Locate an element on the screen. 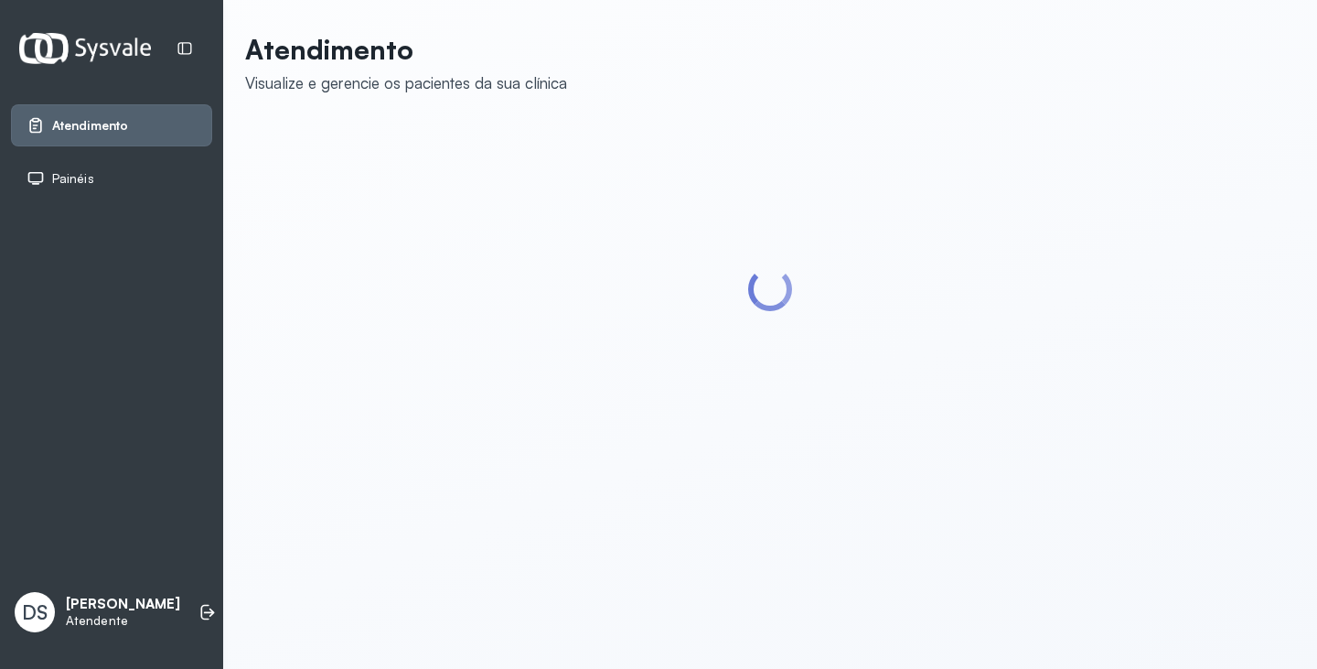  p: Atendimento is located at coordinates (406, 49).